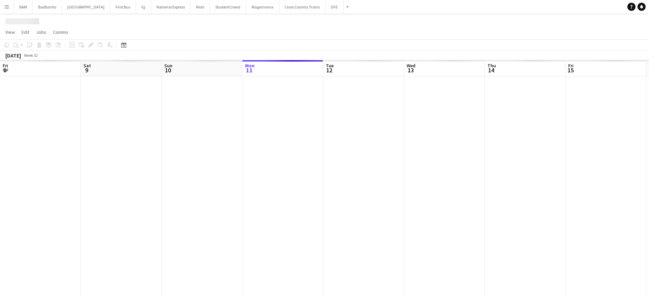 Image resolution: width=649 pixels, height=308 pixels. Describe the element at coordinates (168, 70) in the screenshot. I see `span: 10` at that location.